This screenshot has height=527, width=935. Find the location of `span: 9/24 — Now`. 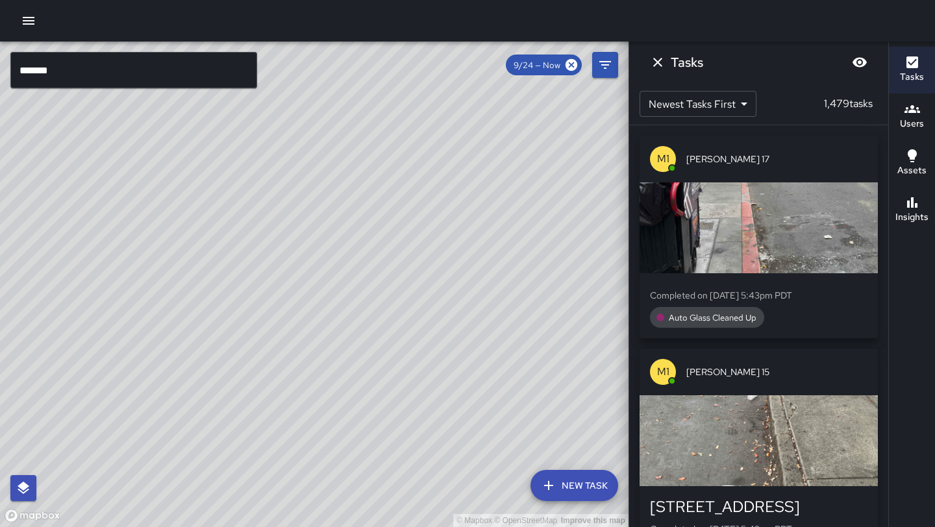

span: 9/24 — Now is located at coordinates (537, 65).